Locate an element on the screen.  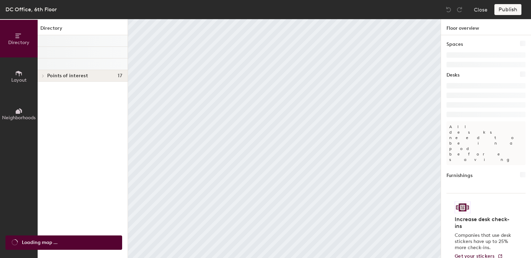
p: All desks need to be in a pod before saving is located at coordinates (485, 143).